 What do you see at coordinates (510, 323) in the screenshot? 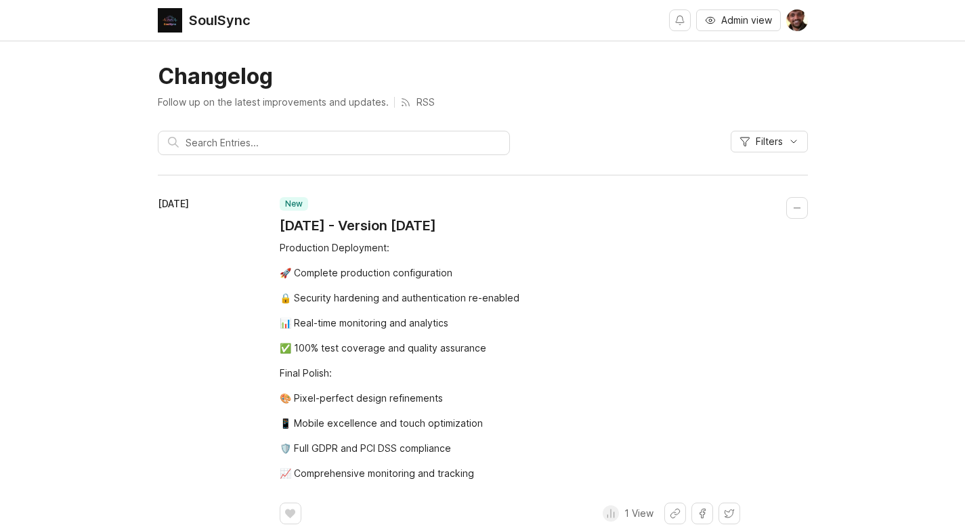
I see `div: 📊 Real-time monitoring and analytics` at bounding box center [510, 323].